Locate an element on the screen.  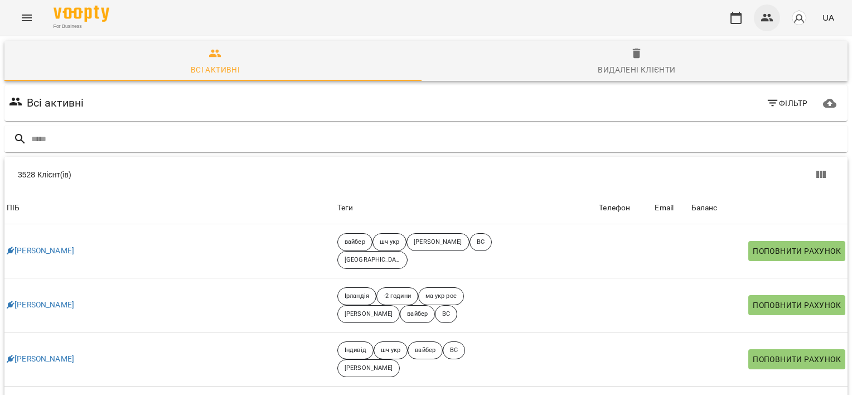
div: Індивід is located at coordinates (355, 350).